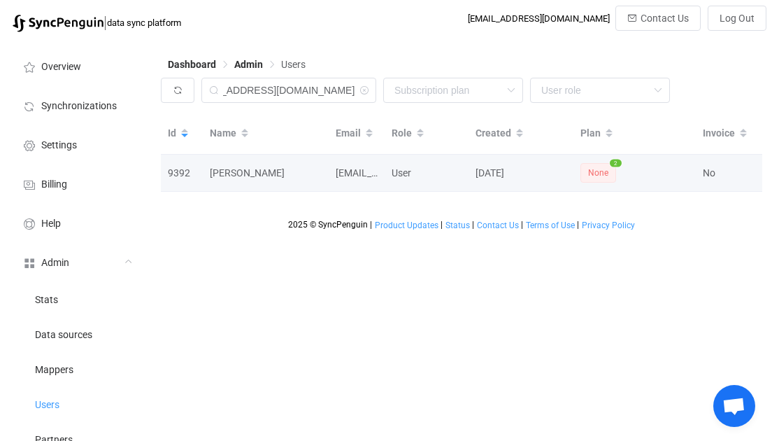 The width and height of the screenshot is (772, 441). What do you see at coordinates (550, 225) in the screenshot?
I see `a: Terms of Use` at bounding box center [550, 225].